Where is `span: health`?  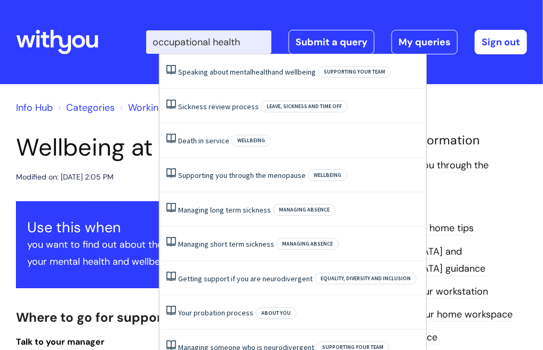 span: health is located at coordinates (261, 72).